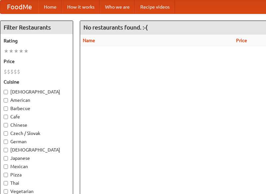 This screenshot has width=266, height=194. What do you see at coordinates (6, 109) in the screenshot?
I see `input: Barbecue` at bounding box center [6, 109].